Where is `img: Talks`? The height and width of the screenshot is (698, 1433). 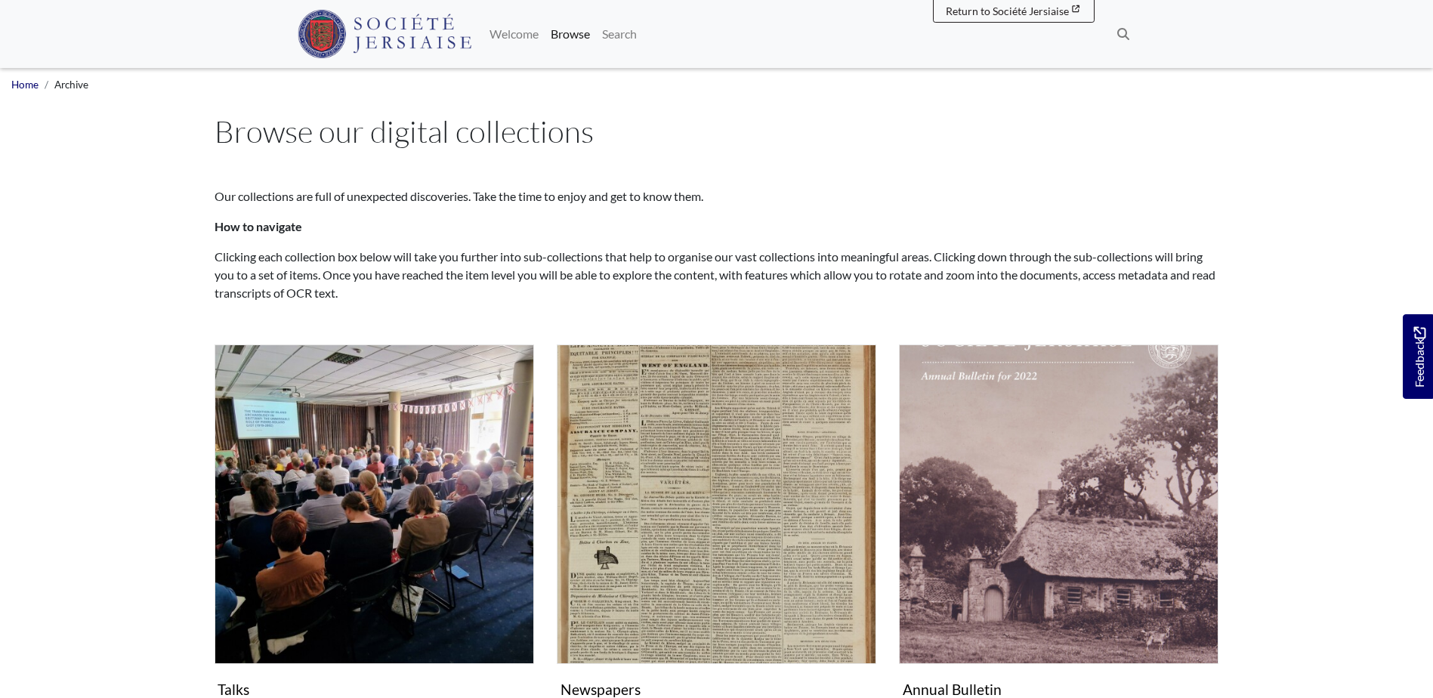
img: Talks is located at coordinates (374, 504).